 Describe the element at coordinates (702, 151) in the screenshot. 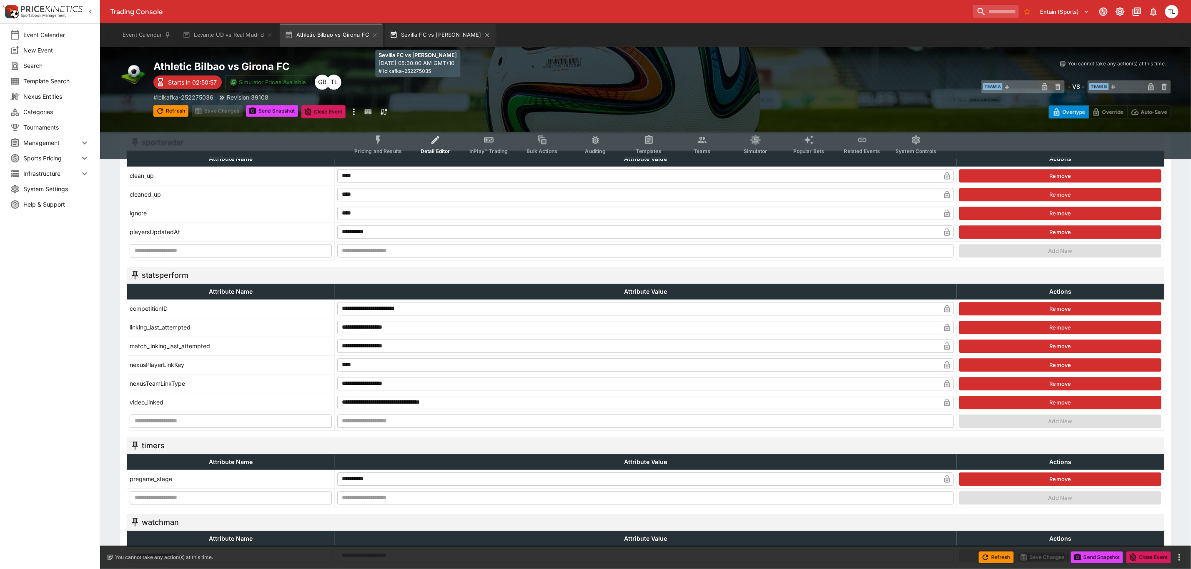

I see `span: Teams` at that location.